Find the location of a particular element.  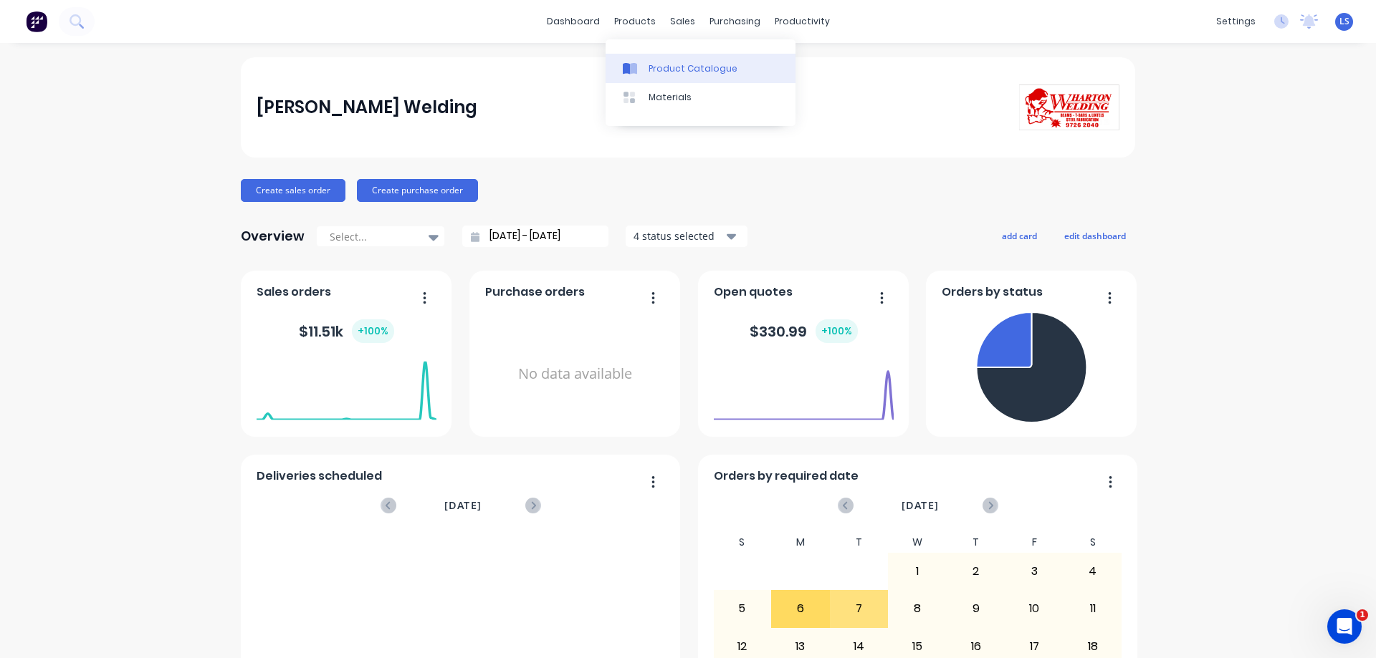

div: 9 is located at coordinates (976, 609).